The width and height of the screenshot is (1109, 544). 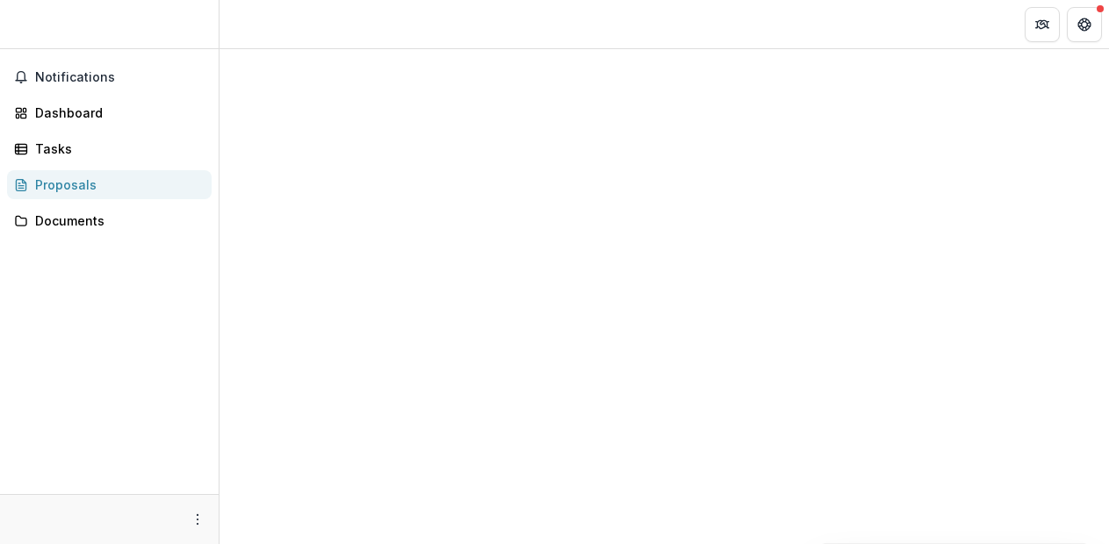 I want to click on a: Documents, so click(x=109, y=220).